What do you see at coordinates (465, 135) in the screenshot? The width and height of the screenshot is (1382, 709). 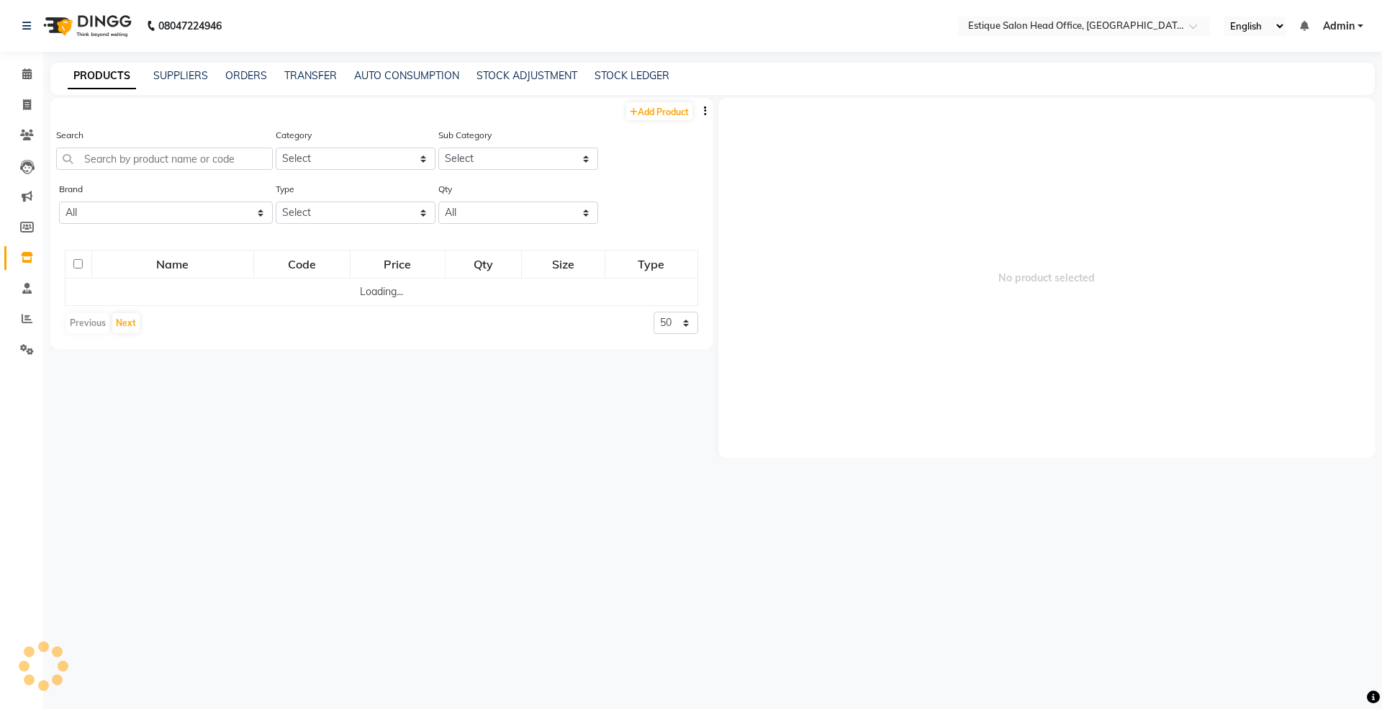 I see `label: Sub Category` at bounding box center [465, 135].